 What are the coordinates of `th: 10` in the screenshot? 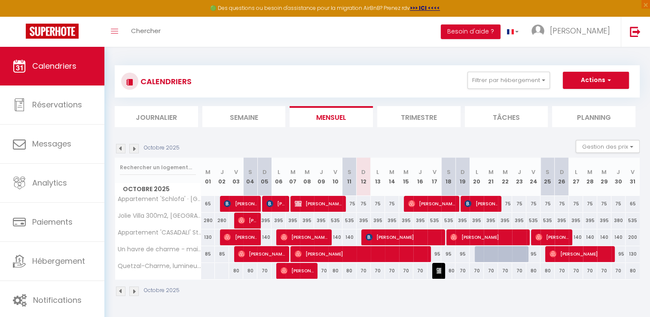 It's located at (335, 177).